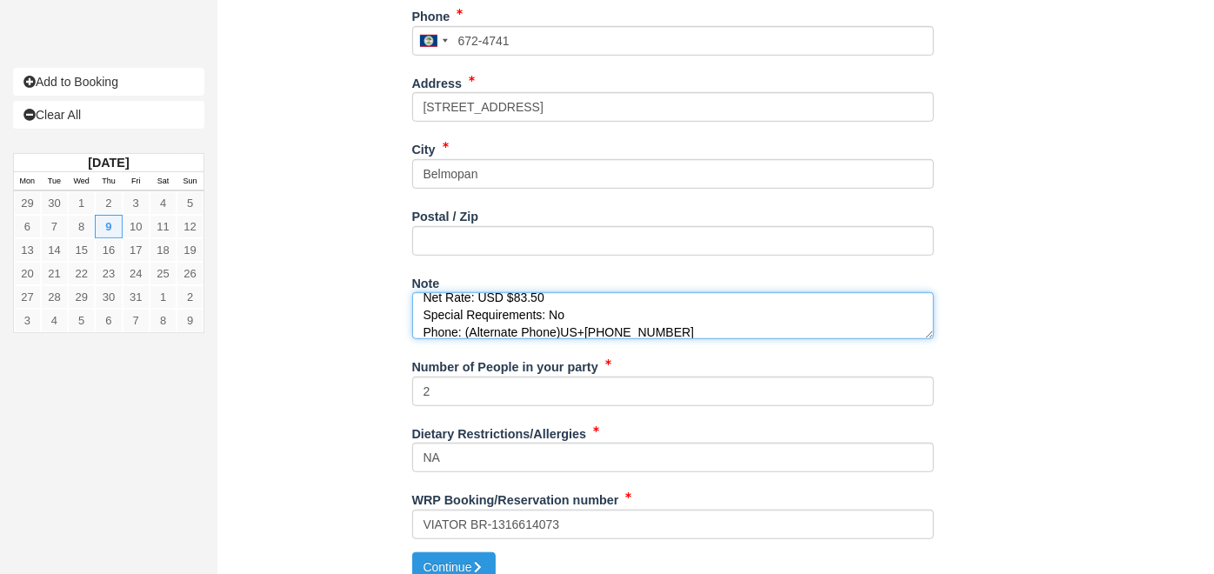 Image resolution: width=1214 pixels, height=574 pixels. What do you see at coordinates (108, 250) in the screenshot?
I see `a: 16` at bounding box center [108, 250].